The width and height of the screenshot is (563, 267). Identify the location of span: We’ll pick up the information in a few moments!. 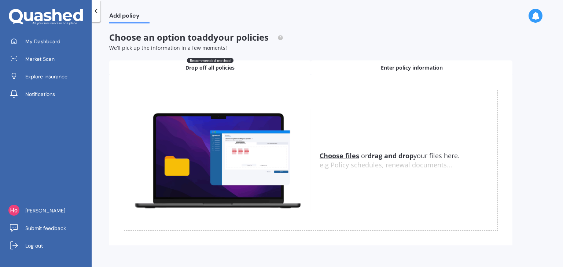
(168, 48).